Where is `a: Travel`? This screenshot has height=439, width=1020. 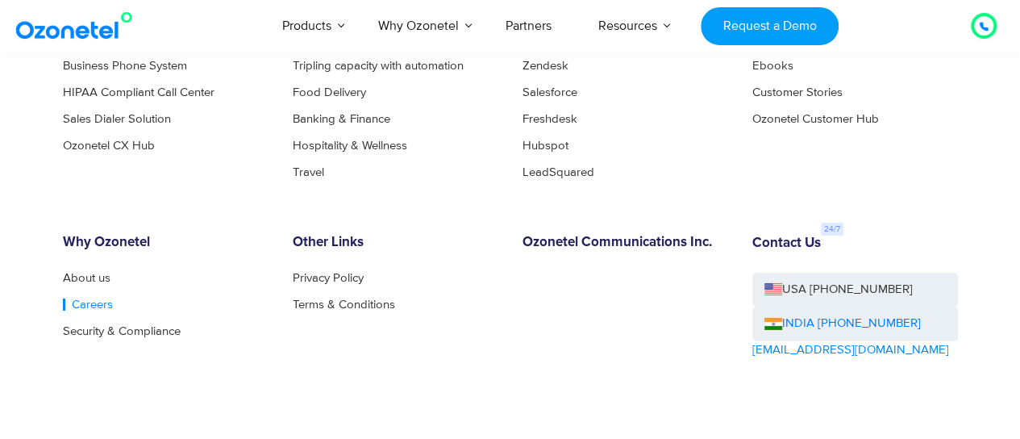
a: Travel is located at coordinates (308, 172).